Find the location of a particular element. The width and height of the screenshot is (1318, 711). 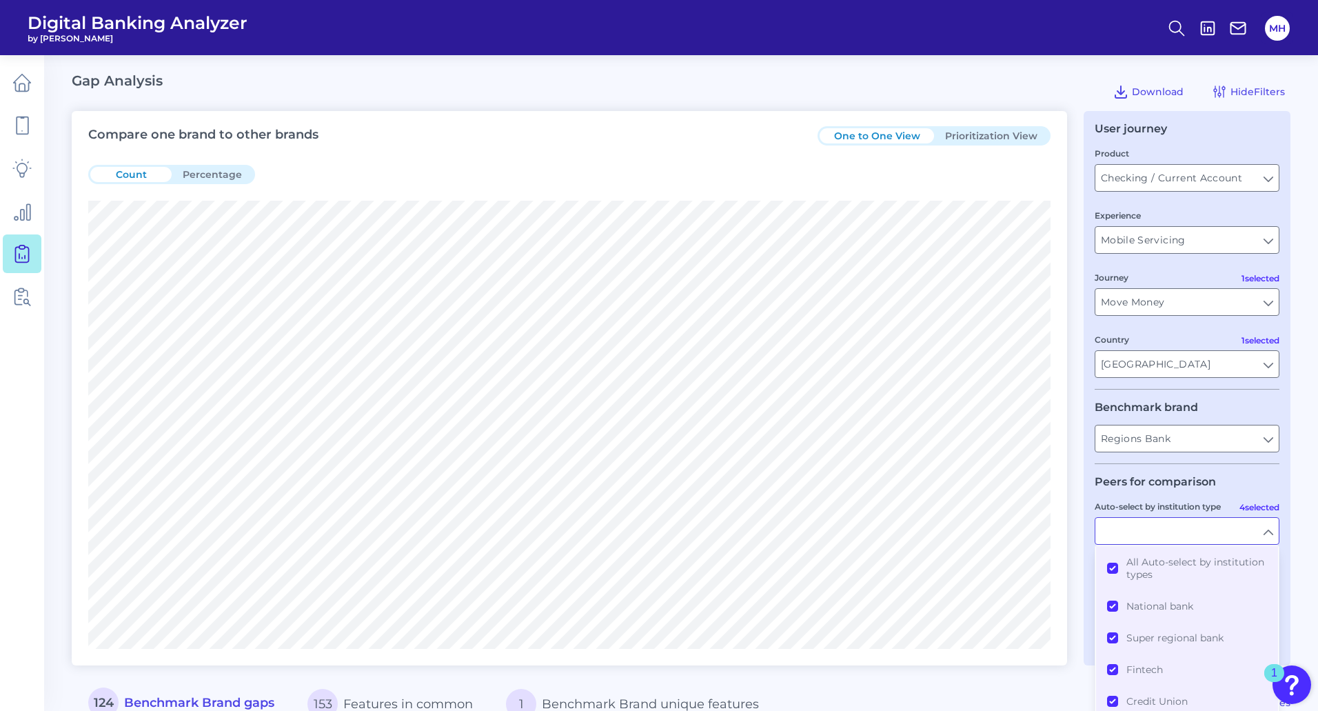

button: Count is located at coordinates (131, 174).